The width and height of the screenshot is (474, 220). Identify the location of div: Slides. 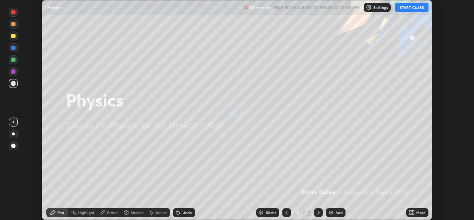
(271, 212).